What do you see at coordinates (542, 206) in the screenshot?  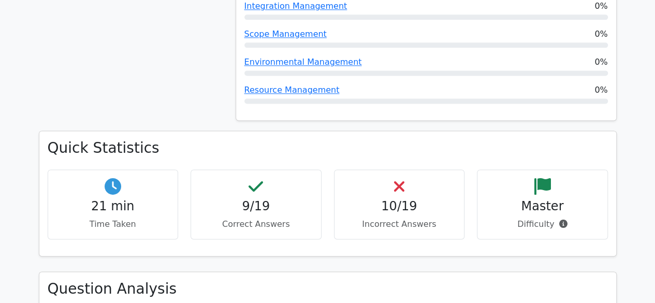 I see `h4: Master` at bounding box center [542, 206].